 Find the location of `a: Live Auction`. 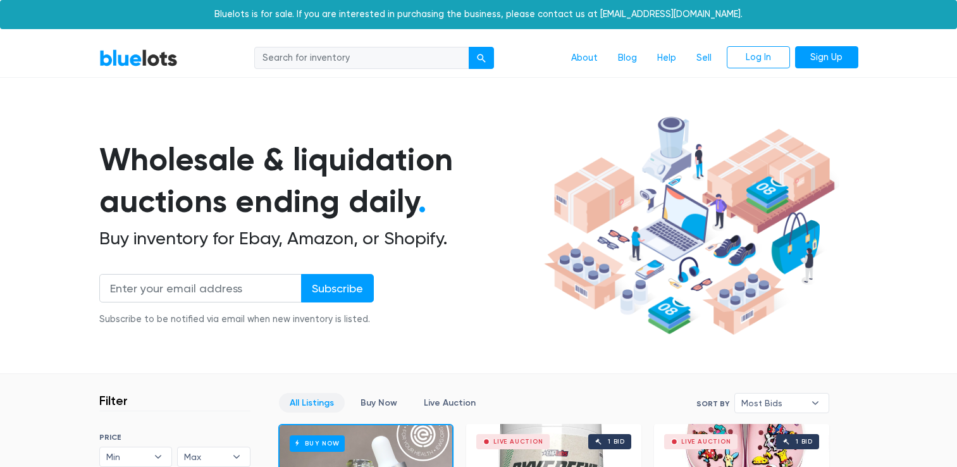

a: Live Auction is located at coordinates (450, 402).